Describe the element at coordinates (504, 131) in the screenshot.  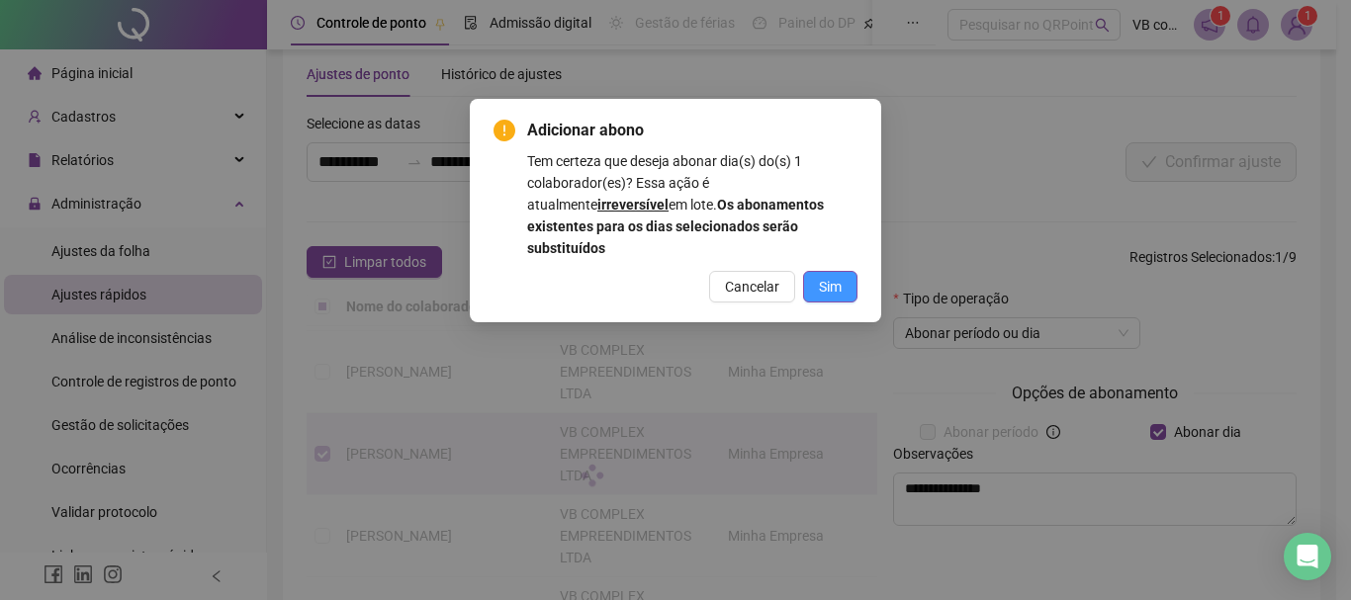
I see `span: exclamation-circle` at that location.